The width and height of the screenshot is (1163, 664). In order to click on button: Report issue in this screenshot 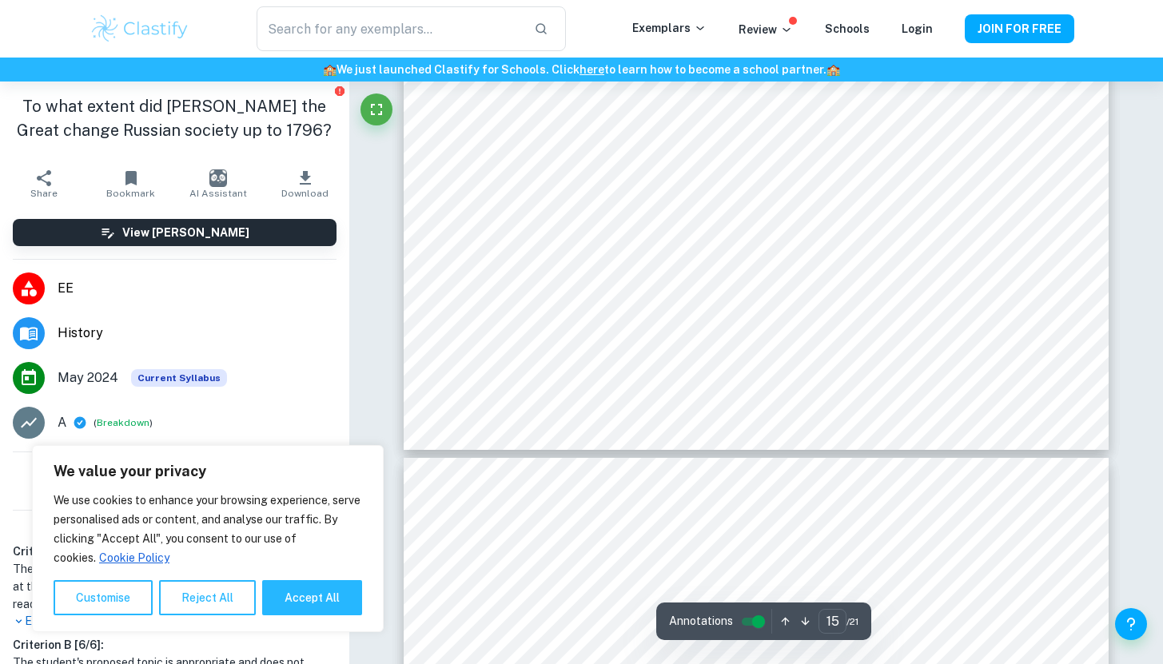, I will do `click(340, 90)`.